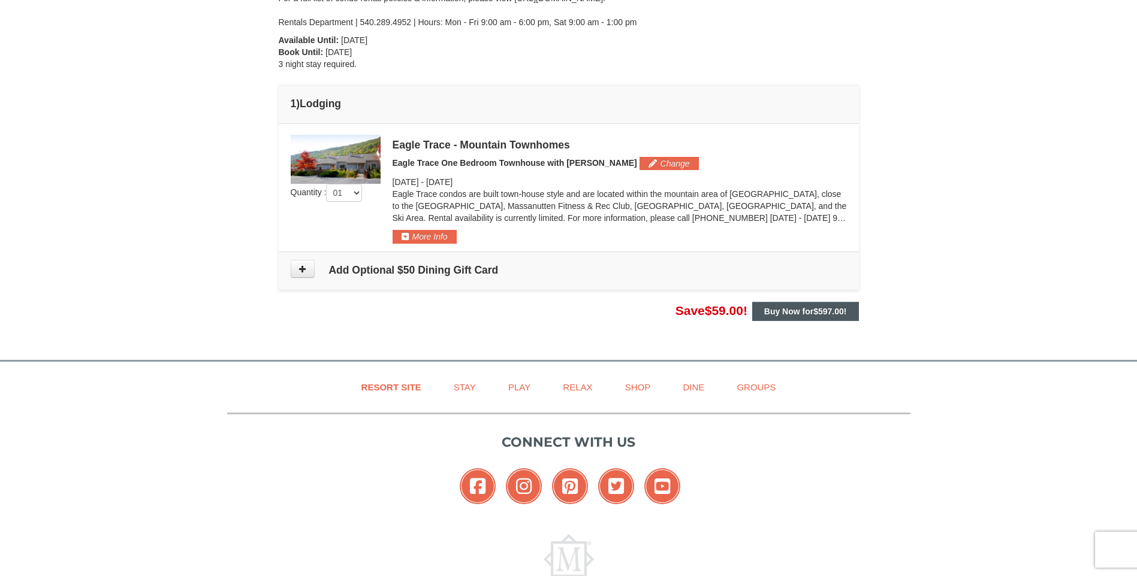 The image size is (1137, 576). I want to click on button: Buy Now for$597.00!, so click(805, 312).